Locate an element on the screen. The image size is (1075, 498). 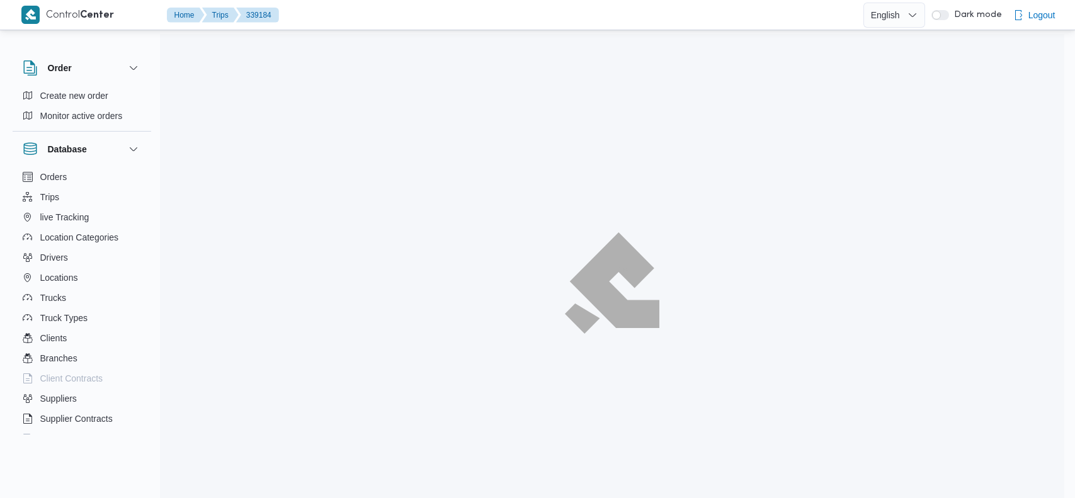
button: Monitor active orders is located at coordinates (82, 116).